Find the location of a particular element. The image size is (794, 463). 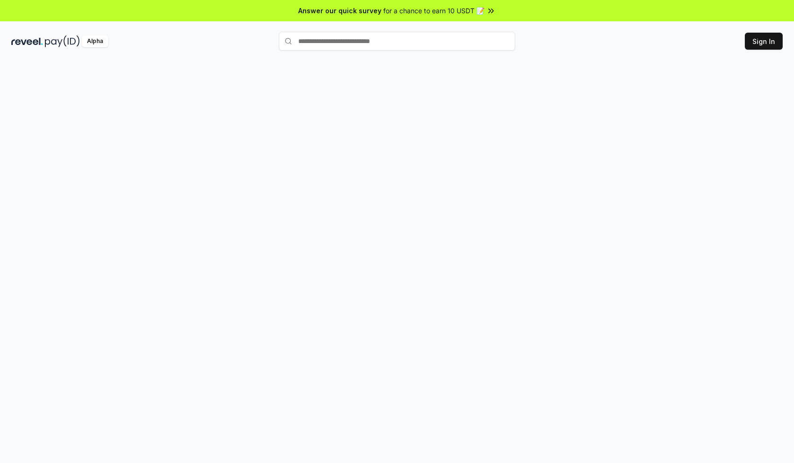

span: Answer our quick survey is located at coordinates (340, 10).